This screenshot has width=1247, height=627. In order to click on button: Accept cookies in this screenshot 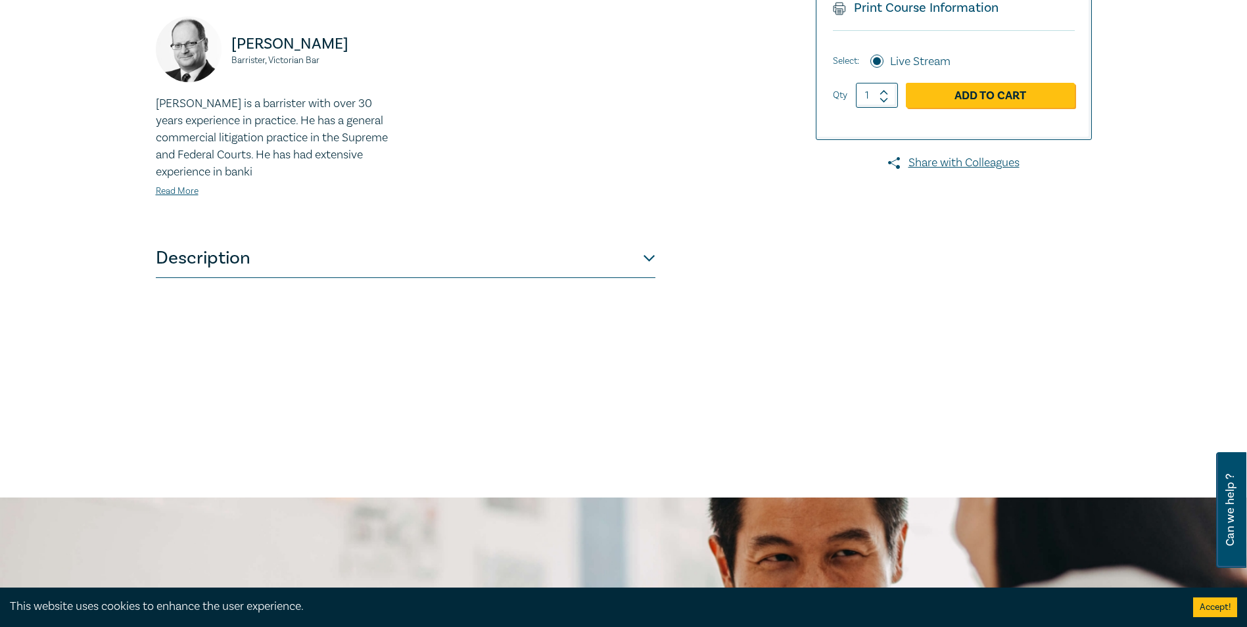, I will do `click(1215, 607)`.